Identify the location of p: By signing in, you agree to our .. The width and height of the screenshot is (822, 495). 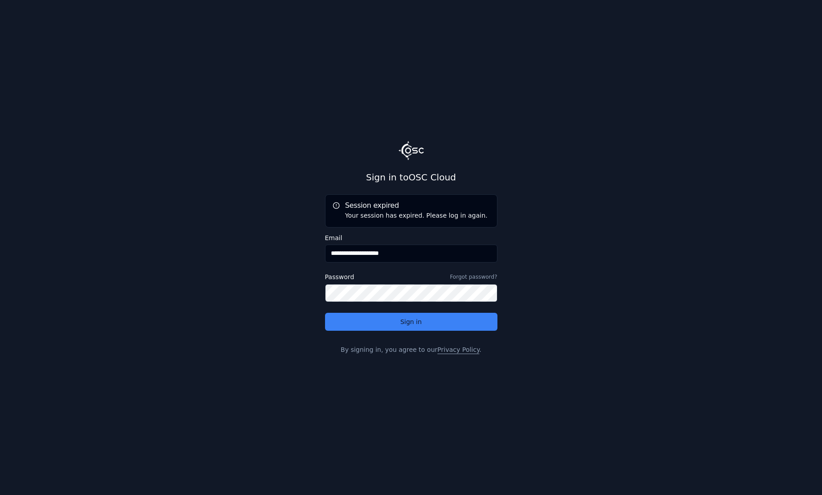
(411, 350).